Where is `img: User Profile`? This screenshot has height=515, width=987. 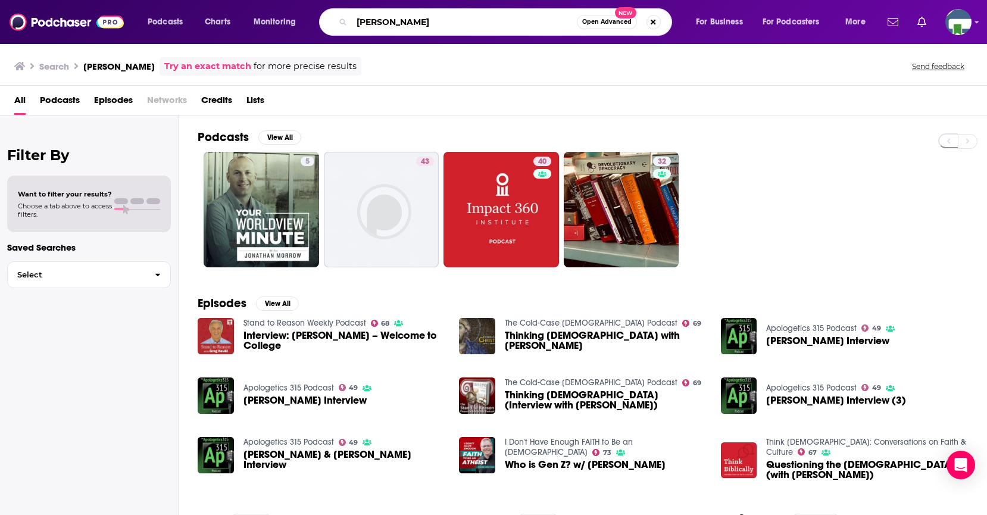
img: User Profile is located at coordinates (959, 22).